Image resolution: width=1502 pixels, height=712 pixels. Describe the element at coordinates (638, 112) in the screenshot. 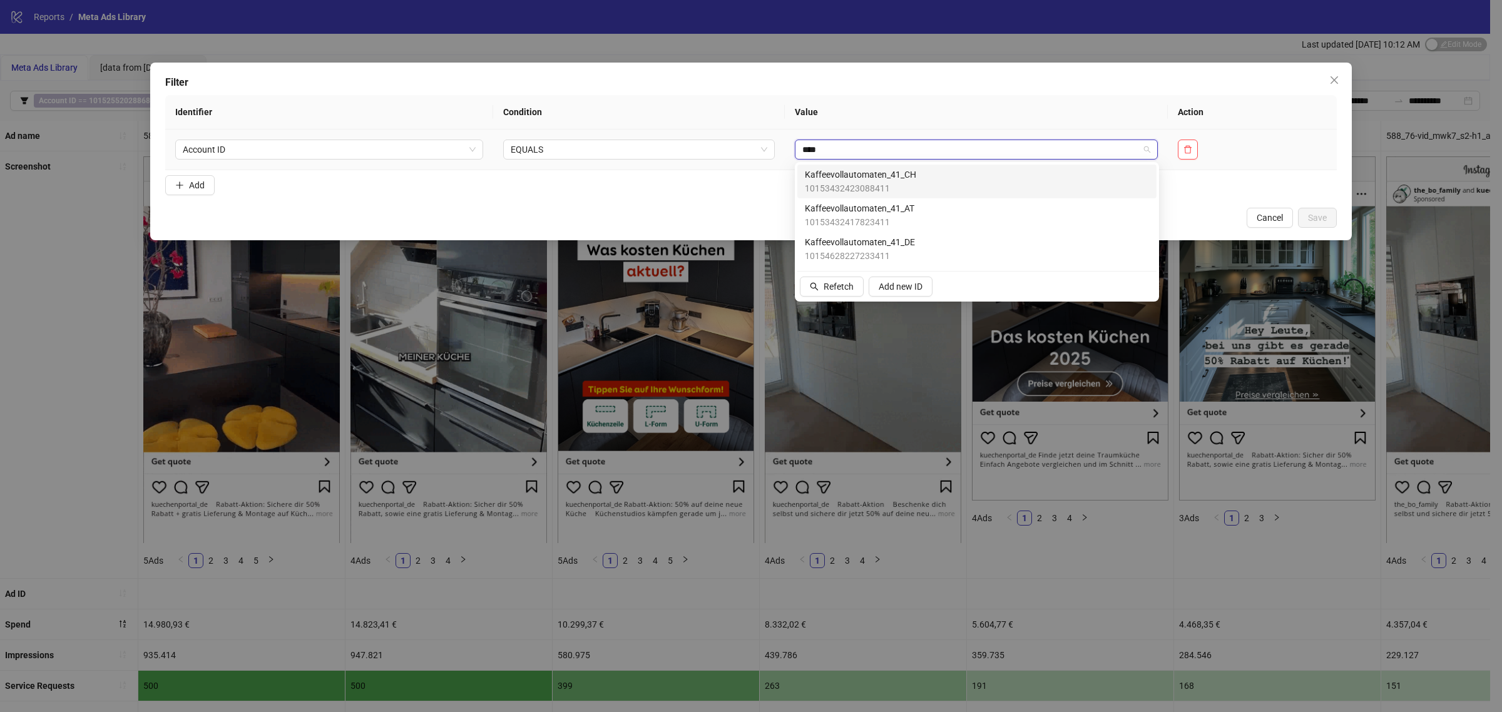

I see `th: Condition` at that location.